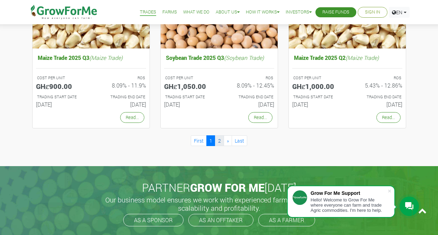 The height and width of the screenshot is (235, 438). What do you see at coordinates (249, 85) in the screenshot?
I see `h6: 8.09% - 12.45%` at bounding box center [249, 85].